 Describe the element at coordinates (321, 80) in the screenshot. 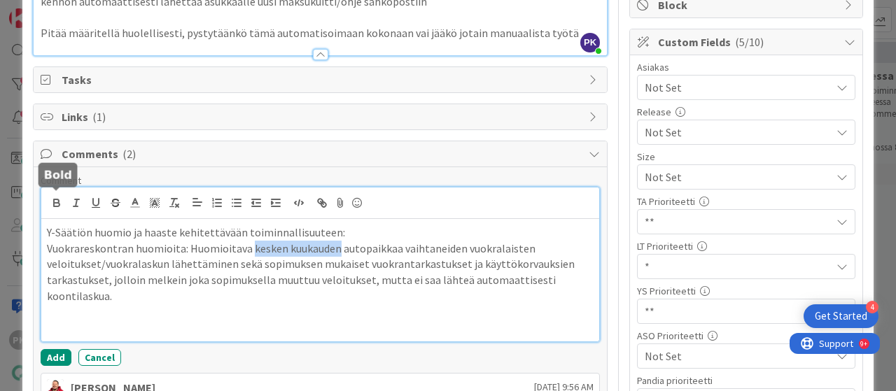

I see `span: Tasks` at that location.